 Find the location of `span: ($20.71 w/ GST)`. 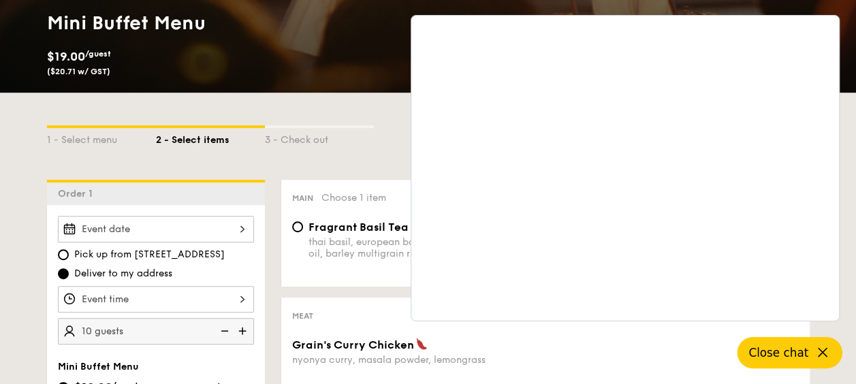

span: ($20.71 w/ GST) is located at coordinates (78, 71).